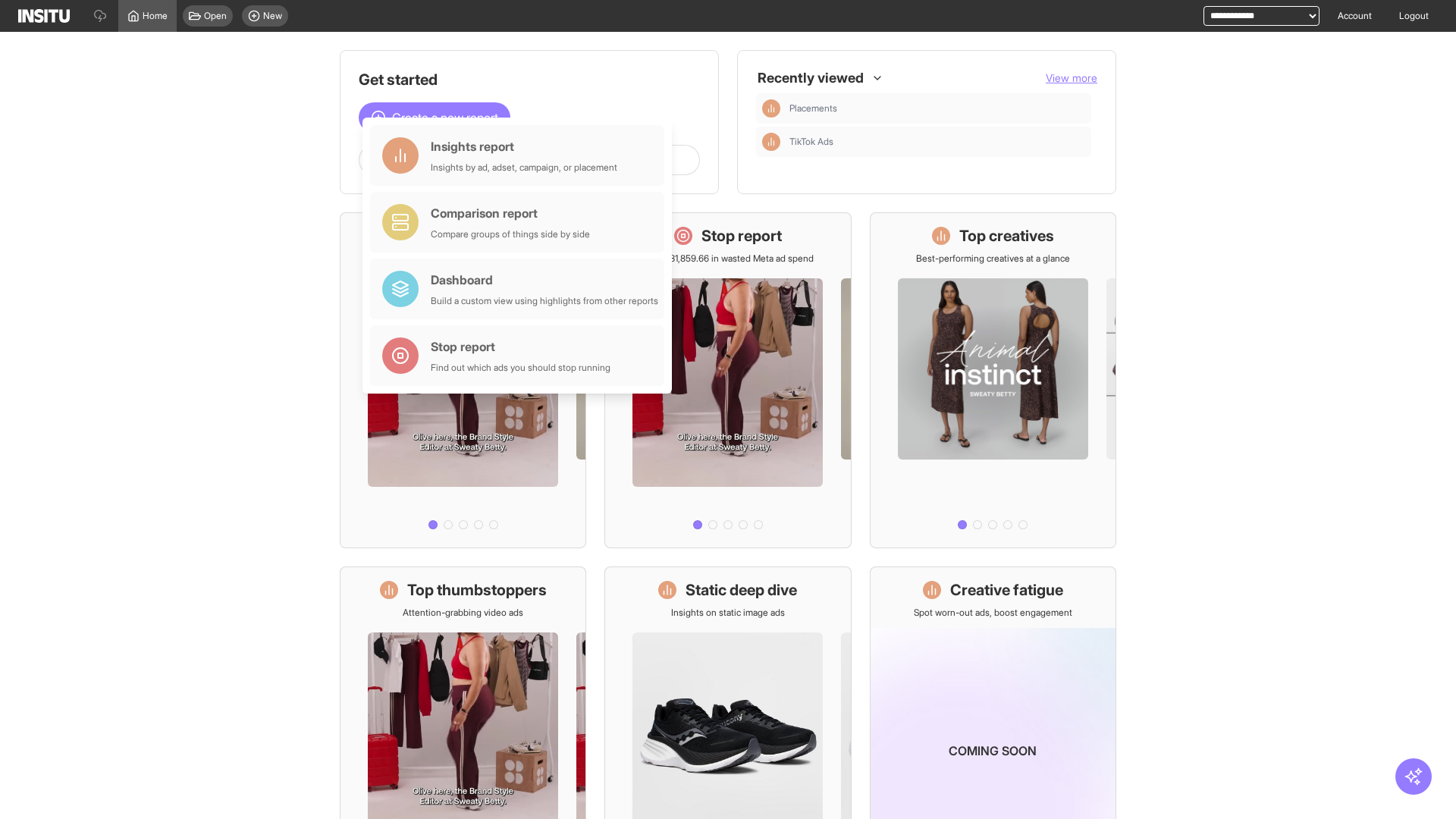 Image resolution: width=1456 pixels, height=819 pixels. I want to click on a: Stop reportSave £31,859.66 in wasted Meta ad spend, so click(727, 380).